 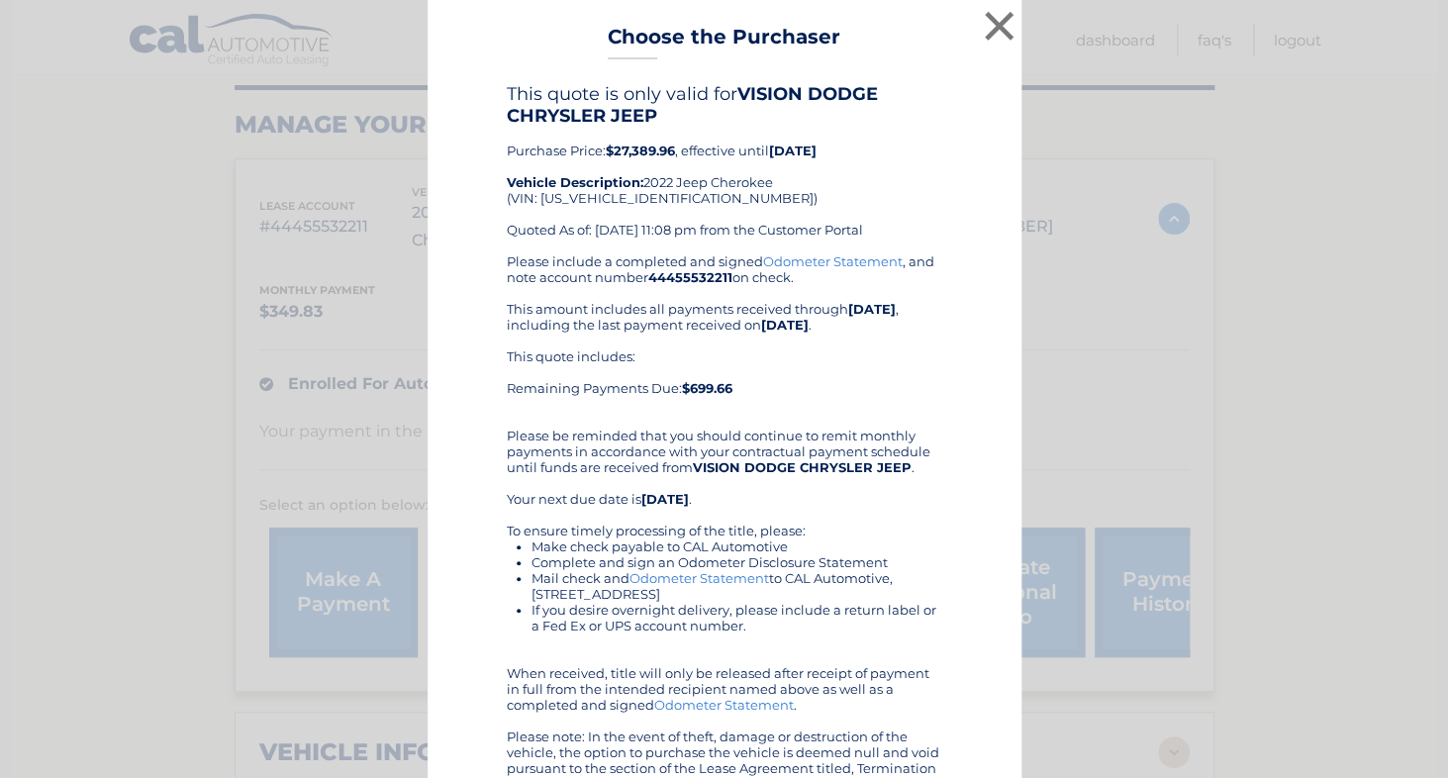 What do you see at coordinates (575, 182) in the screenshot?
I see `strong: Vehicle Description:` at bounding box center [575, 182].